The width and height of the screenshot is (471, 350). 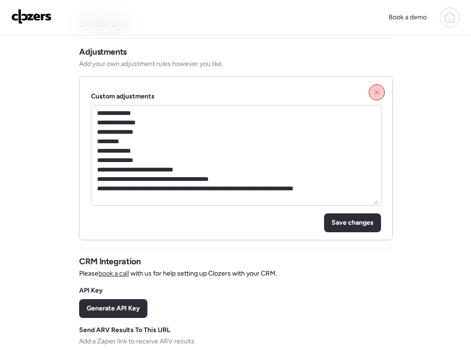 What do you see at coordinates (137, 341) in the screenshot?
I see `span: Add a Zapier link to receive ARV results` at bounding box center [137, 341].